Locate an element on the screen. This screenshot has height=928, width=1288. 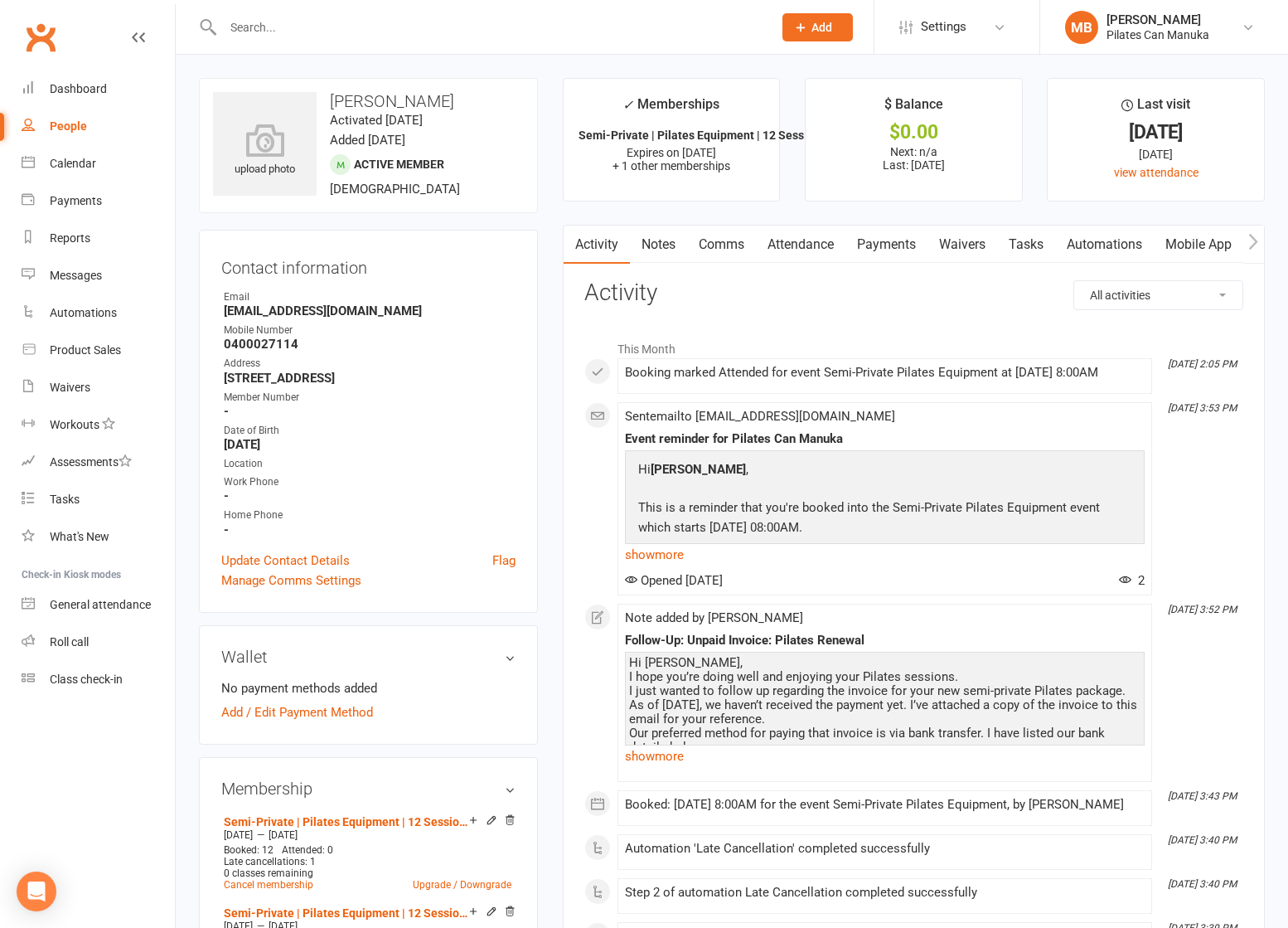
span: 0 classes remaining is located at coordinates (268, 873).